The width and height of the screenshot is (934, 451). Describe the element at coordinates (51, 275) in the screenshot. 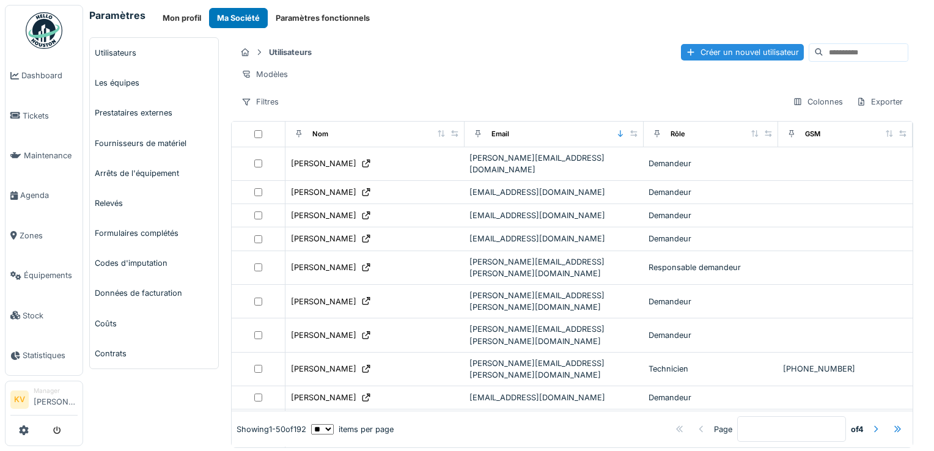

I see `span: Équipements` at that location.